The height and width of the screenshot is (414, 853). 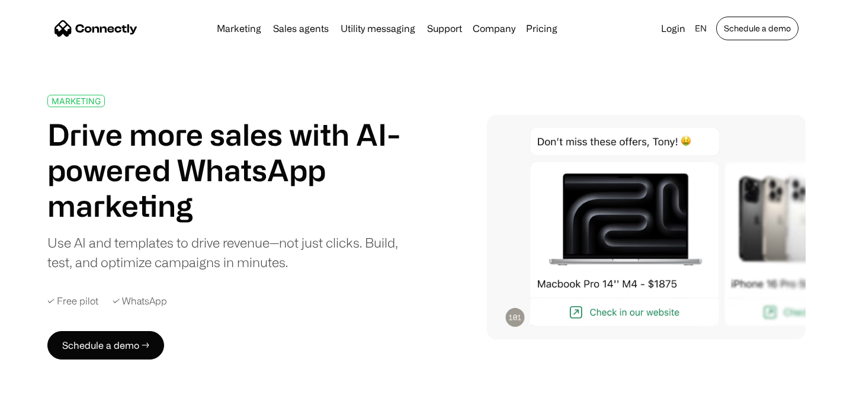 I want to click on h1: Drive more sales with AI-powered WhatsApp marketing, so click(x=230, y=170).